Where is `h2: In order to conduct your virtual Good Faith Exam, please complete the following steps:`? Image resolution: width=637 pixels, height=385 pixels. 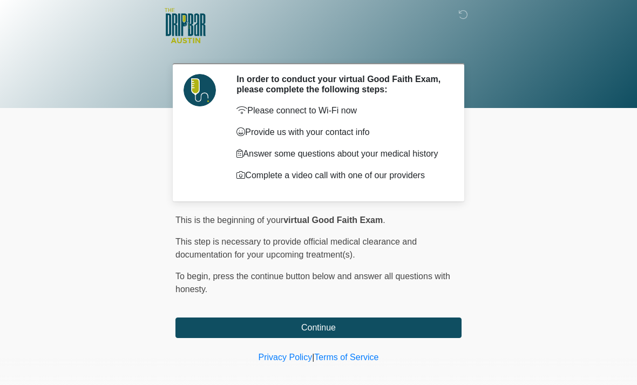
h2: In order to conduct your virtual Good Faith Exam, please complete the following steps: is located at coordinates (341, 84).